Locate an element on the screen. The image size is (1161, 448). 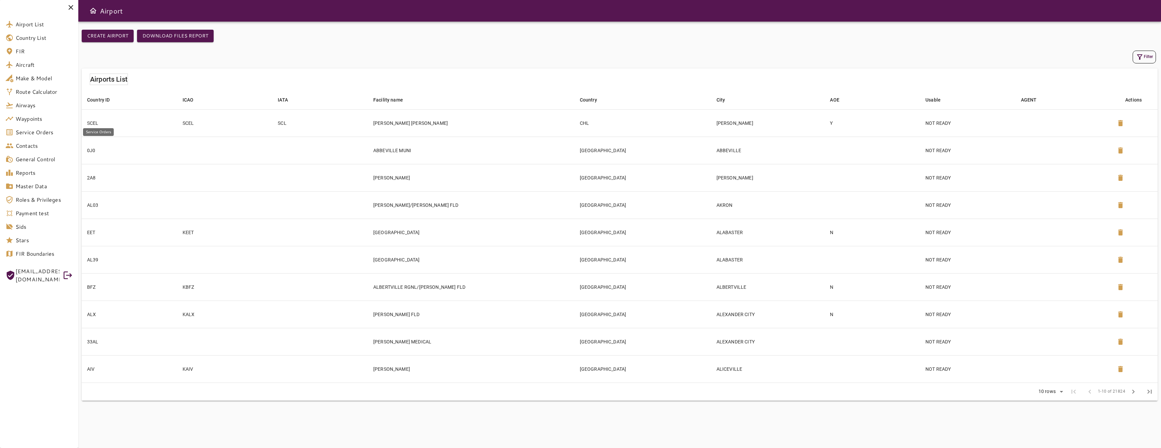
td: KAIV is located at coordinates (225, 369).